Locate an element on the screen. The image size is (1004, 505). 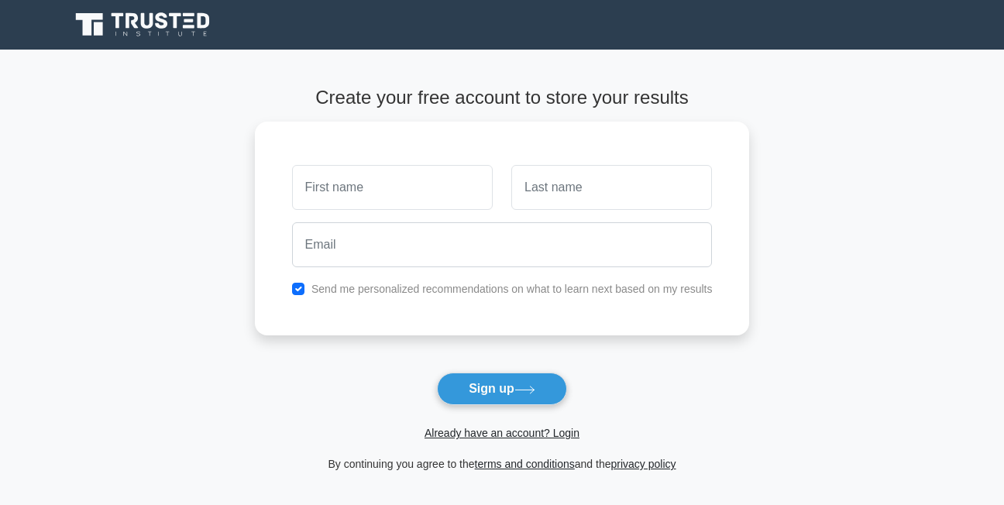
input: Email is located at coordinates (502, 245).